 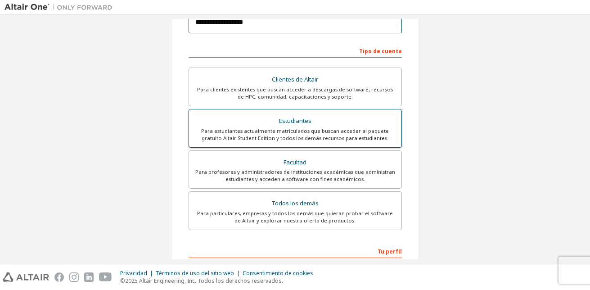 I want to click on img: Altair Uno, so click(x=61, y=7).